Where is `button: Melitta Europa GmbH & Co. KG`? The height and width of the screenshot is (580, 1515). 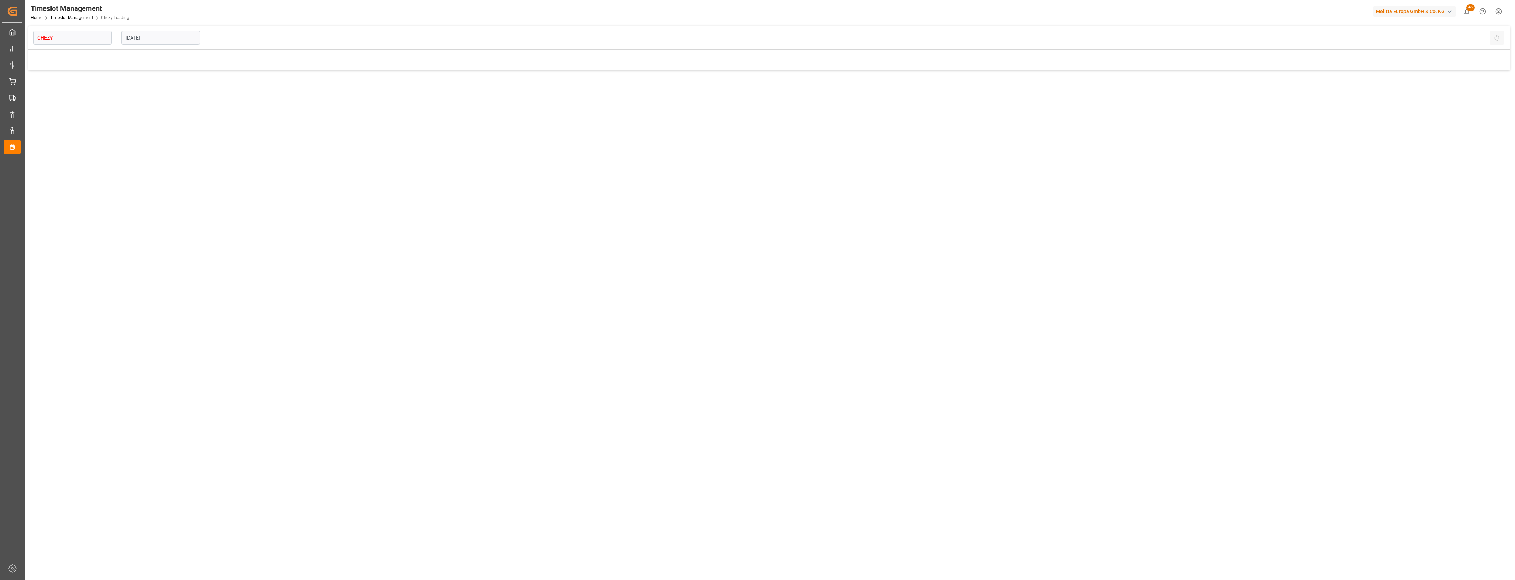 button: Melitta Europa GmbH & Co. KG is located at coordinates (1416, 11).